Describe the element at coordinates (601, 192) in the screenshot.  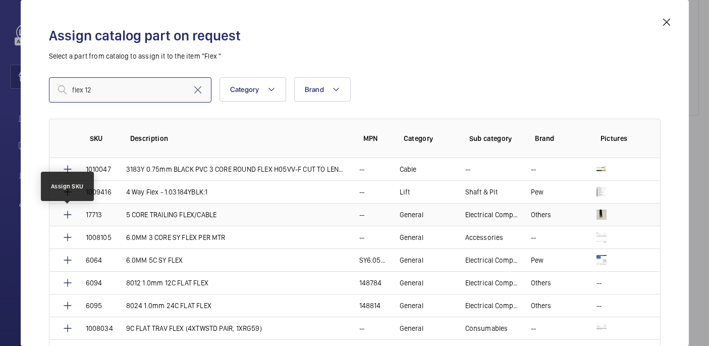
I see `img: veqPTEVDG0ZVQfq2QpnqqXuHMDBlfqC4zK5WKKWwjq1xvx1p.png` at that location.